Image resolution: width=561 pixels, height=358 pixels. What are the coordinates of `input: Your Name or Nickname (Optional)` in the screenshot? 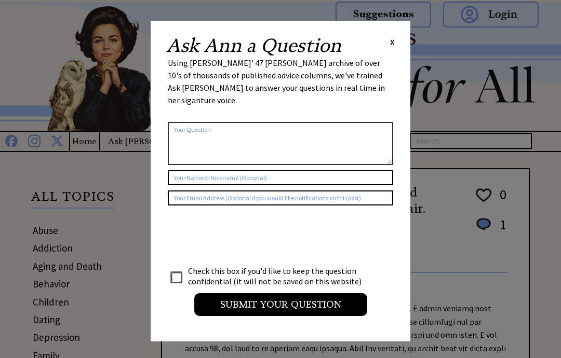 It's located at (281, 178).